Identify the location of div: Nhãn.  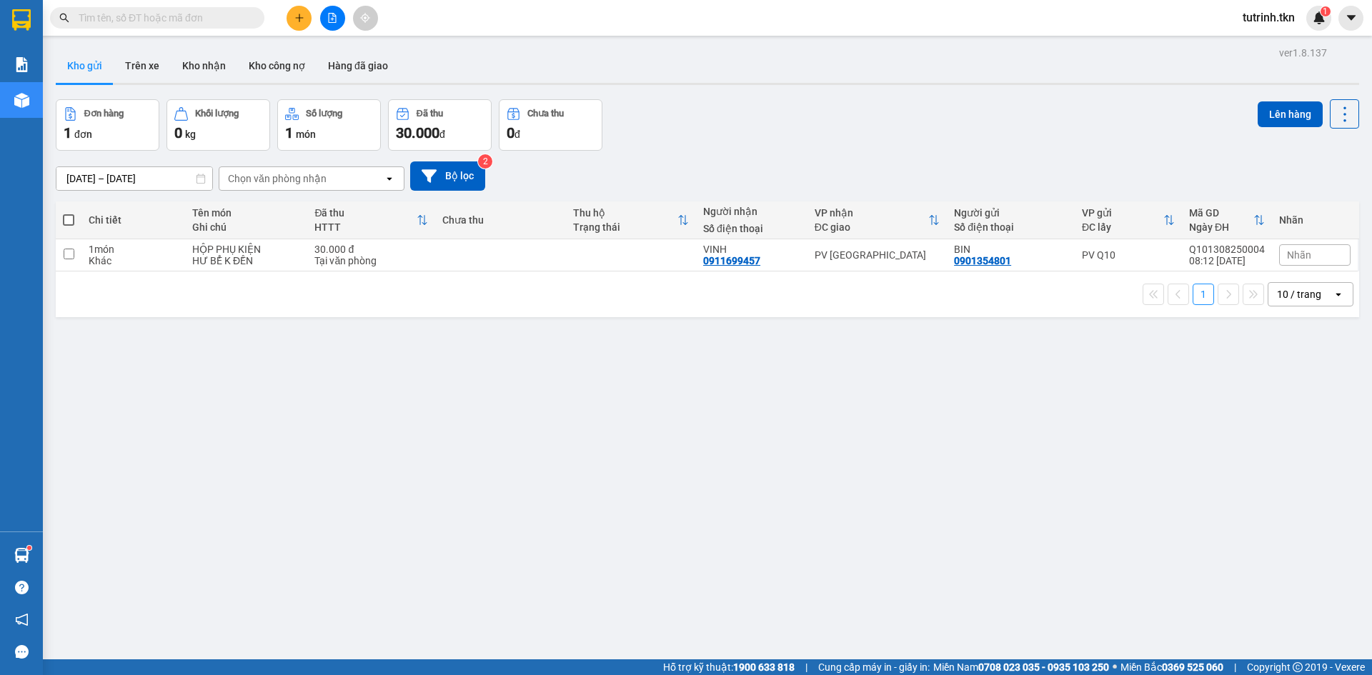
(1315, 220).